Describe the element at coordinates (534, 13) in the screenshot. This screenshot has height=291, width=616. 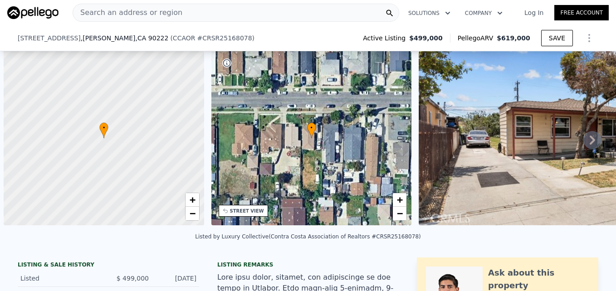
I see `a: Log In` at that location.